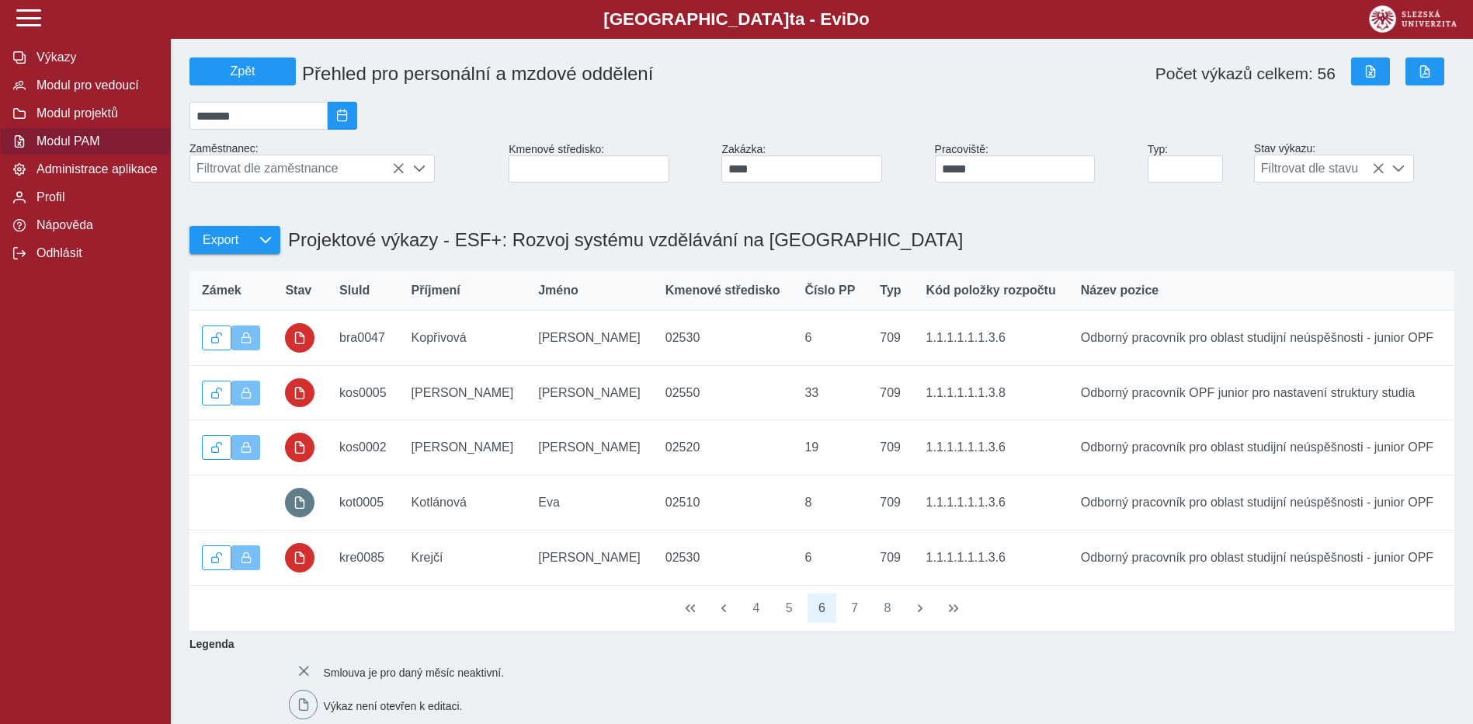 This screenshot has height=724, width=1473. What do you see at coordinates (991, 392) in the screenshot?
I see `td: 1.1.1.1.1.1.3.8` at bounding box center [991, 392].